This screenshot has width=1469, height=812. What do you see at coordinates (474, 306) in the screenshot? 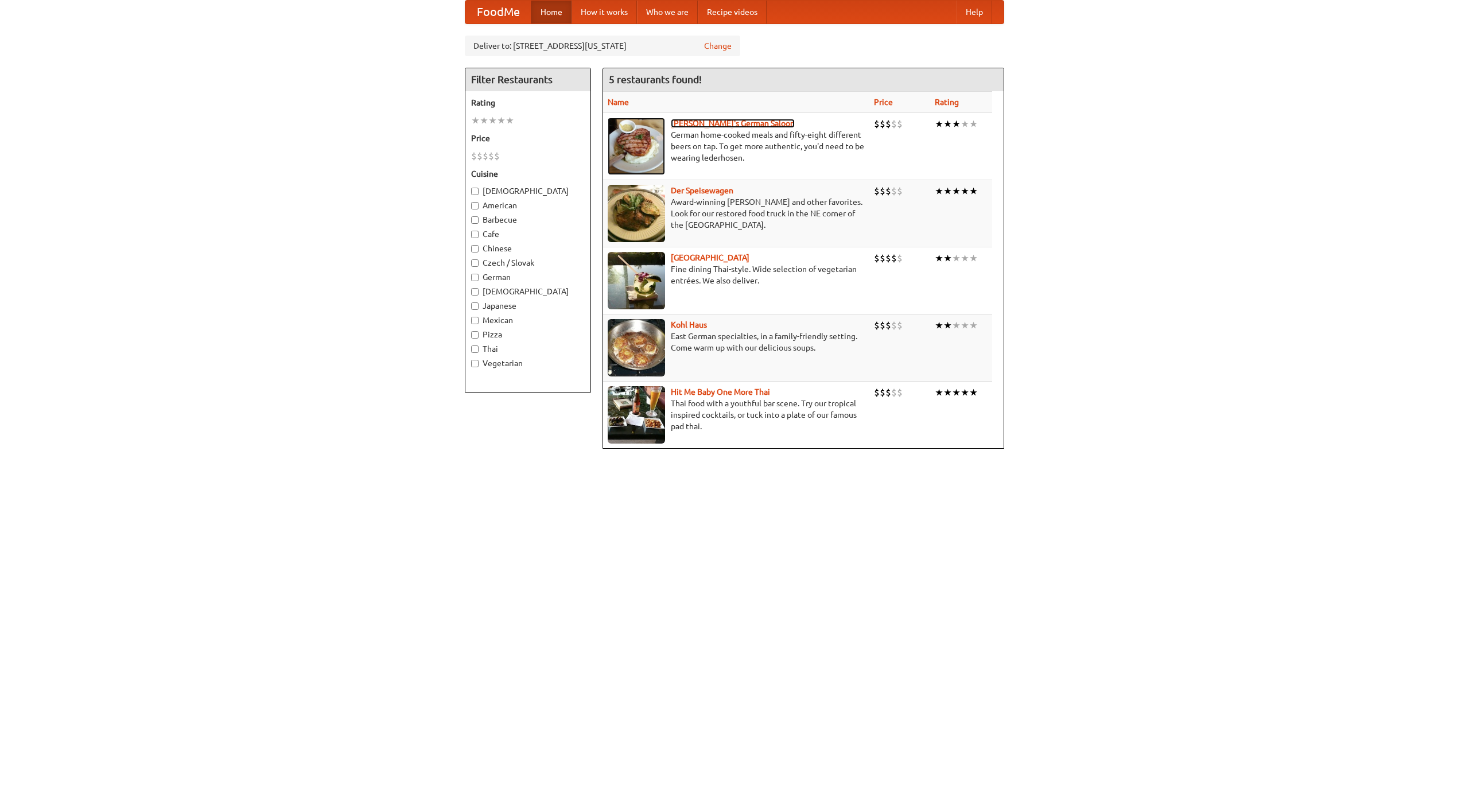
I see `input: Japanese` at bounding box center [474, 306].